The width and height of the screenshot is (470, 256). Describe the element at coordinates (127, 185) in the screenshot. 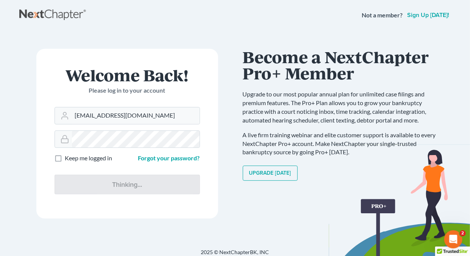

I see `input: Thinking...` at that location.